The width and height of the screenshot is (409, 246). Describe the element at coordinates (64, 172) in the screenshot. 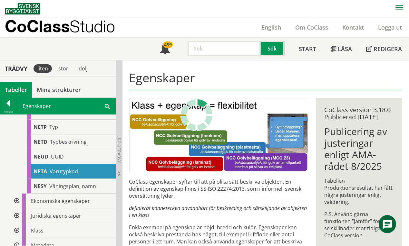

I see `span: Varutypkod` at that location.